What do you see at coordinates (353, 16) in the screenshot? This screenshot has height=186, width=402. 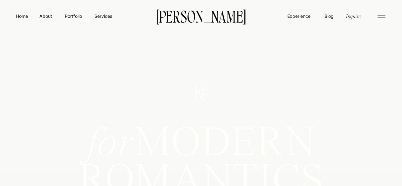 I see `a: Inquire` at bounding box center [353, 16].